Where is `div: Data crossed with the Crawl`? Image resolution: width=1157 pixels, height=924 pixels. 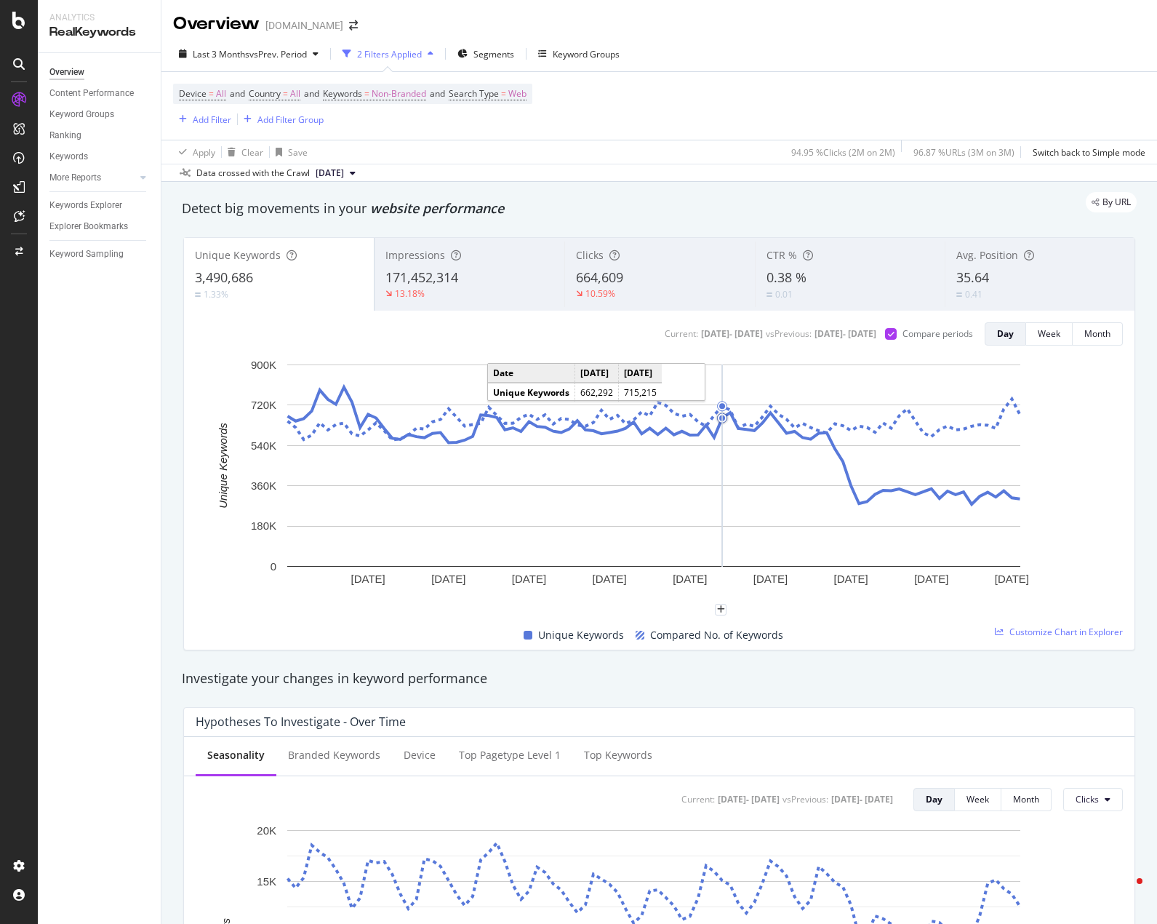 div: Data crossed with the Crawl is located at coordinates (253, 173).